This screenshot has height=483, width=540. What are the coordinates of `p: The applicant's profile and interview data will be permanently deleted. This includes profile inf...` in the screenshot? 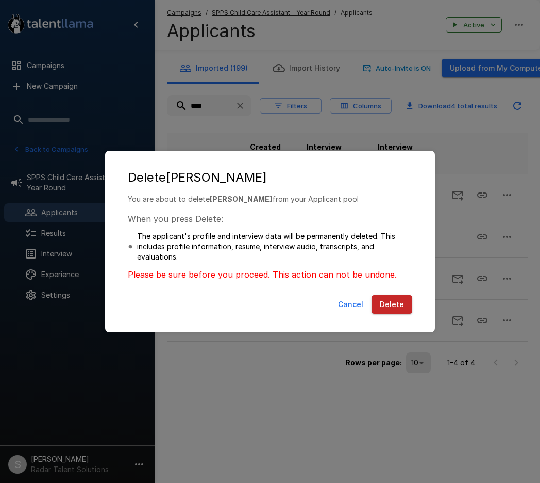 It's located at (275, 247).